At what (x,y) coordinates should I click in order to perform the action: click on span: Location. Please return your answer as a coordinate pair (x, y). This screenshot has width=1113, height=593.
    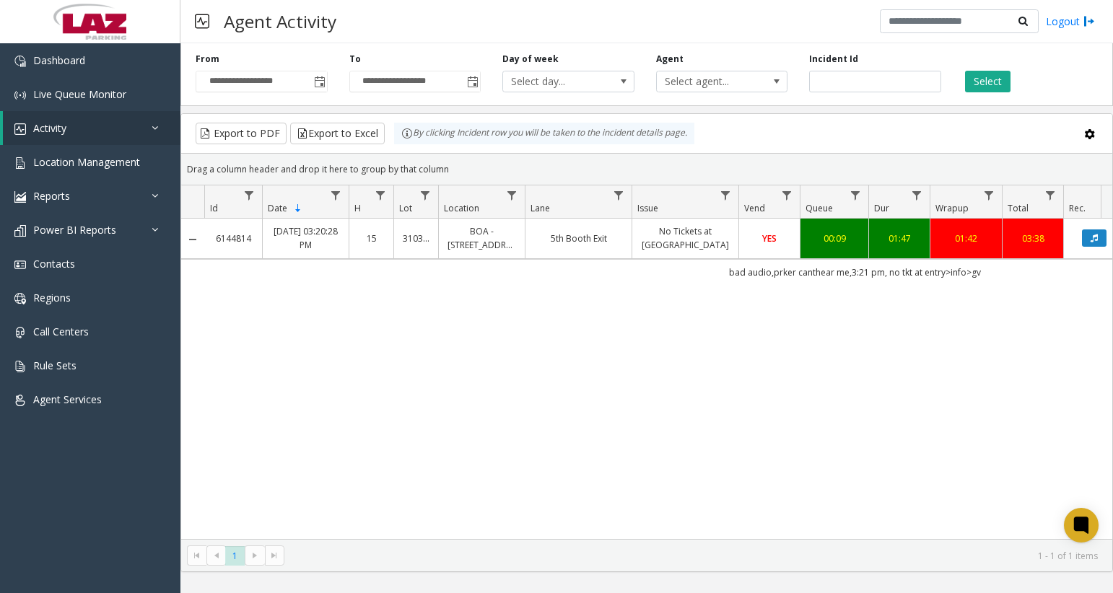
    Looking at the image, I should click on (461, 208).